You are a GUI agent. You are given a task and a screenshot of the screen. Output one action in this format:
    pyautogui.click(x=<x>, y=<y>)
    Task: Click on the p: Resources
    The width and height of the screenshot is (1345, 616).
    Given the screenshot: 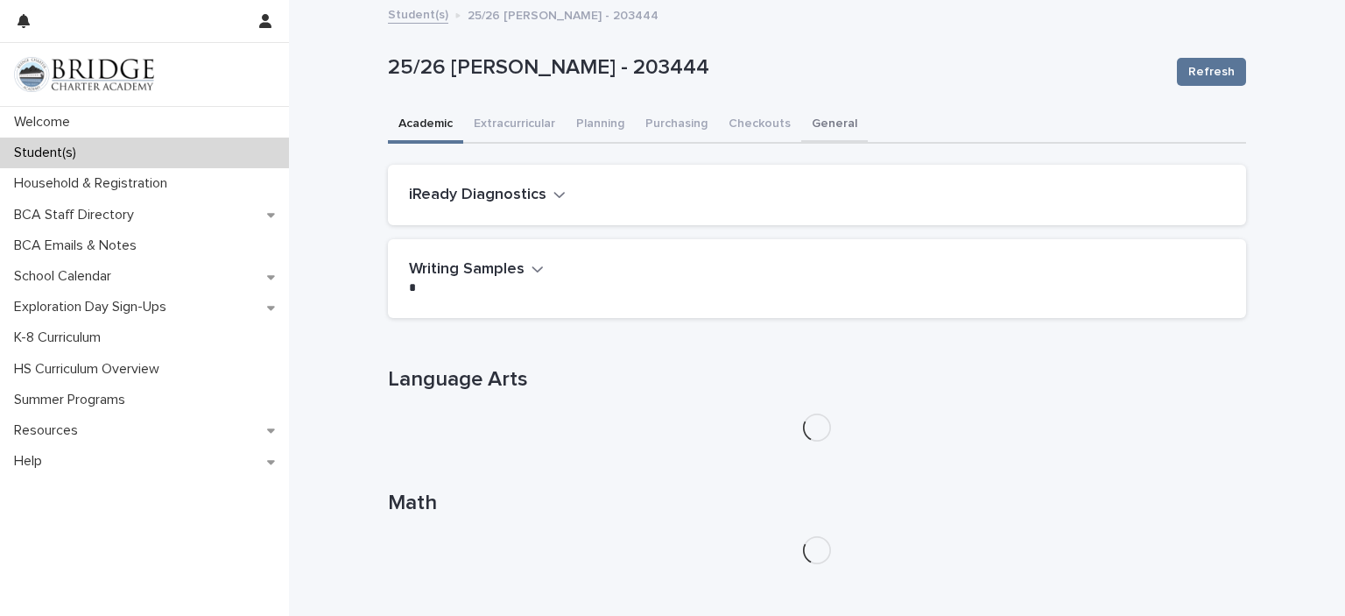 What is the action you would take?
    pyautogui.click(x=49, y=430)
    